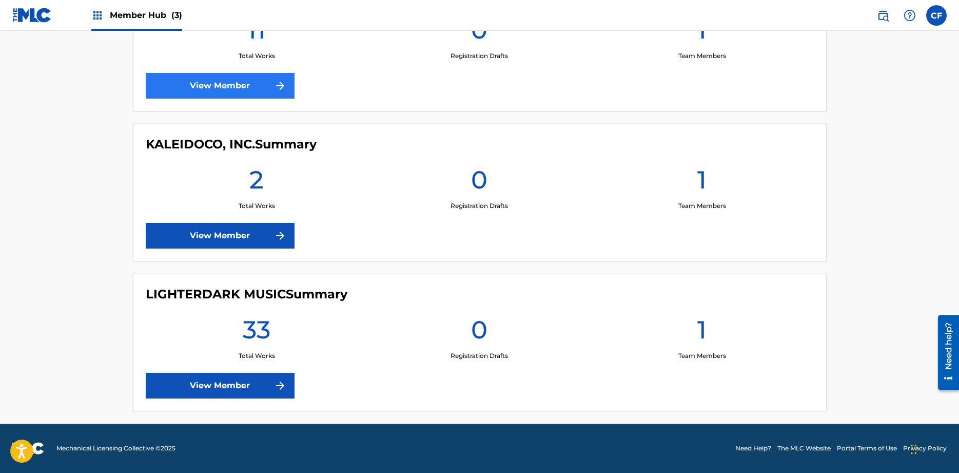 Image resolution: width=959 pixels, height=473 pixels. What do you see at coordinates (18, 36) in the screenshot?
I see `div: Need help?` at bounding box center [18, 36].